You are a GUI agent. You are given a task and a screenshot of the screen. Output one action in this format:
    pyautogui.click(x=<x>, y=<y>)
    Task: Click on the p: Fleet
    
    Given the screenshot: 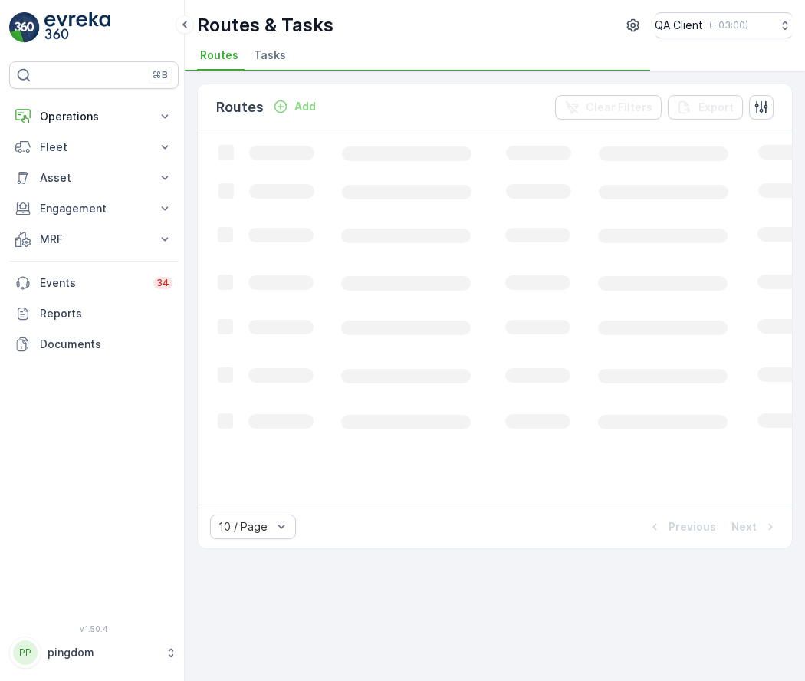 What is the action you would take?
    pyautogui.click(x=94, y=147)
    